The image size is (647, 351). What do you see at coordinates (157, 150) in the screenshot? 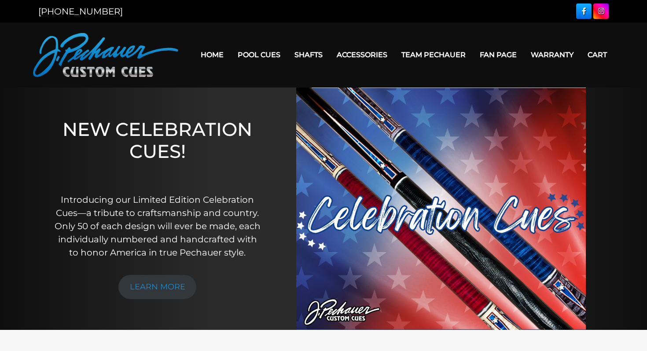
I see `h1: NEW CELEBRATION CUES!` at bounding box center [157, 150].